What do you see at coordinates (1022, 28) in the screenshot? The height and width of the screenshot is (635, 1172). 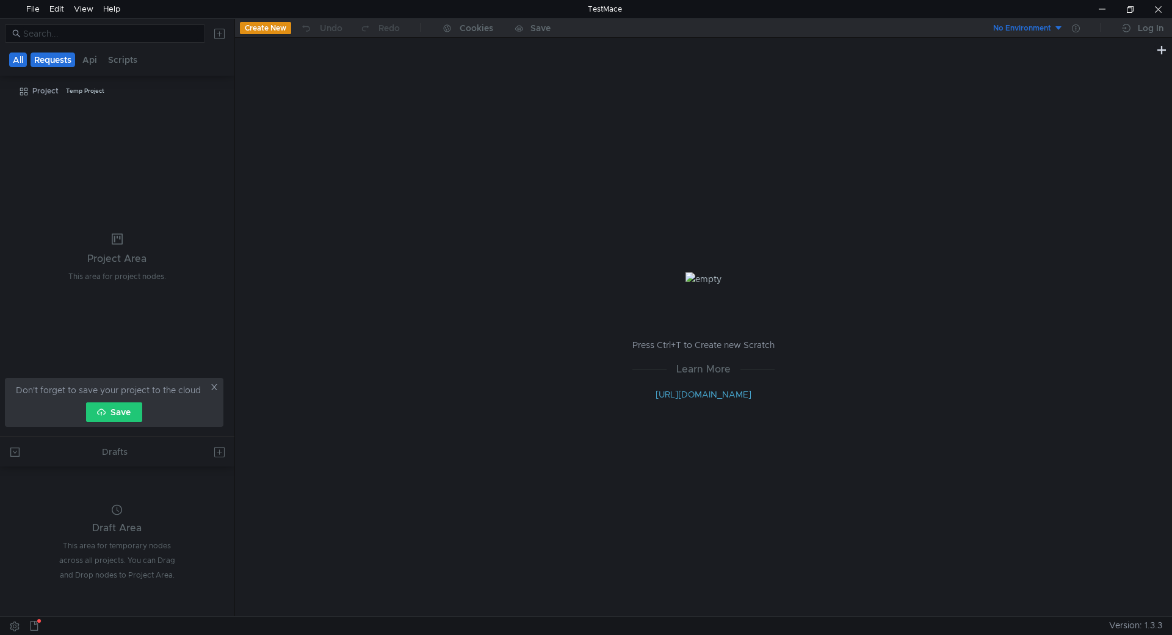 I see `div: No Environment` at bounding box center [1022, 28].